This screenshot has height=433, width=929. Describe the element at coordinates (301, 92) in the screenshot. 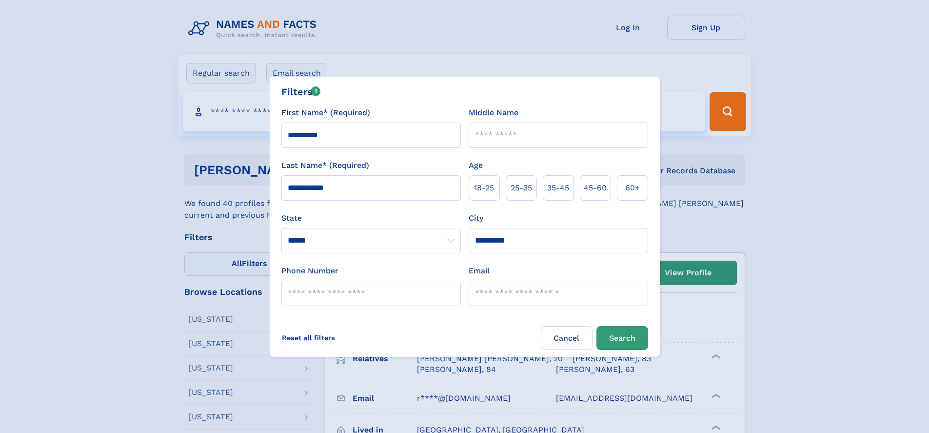

I see `div: Filters` at that location.